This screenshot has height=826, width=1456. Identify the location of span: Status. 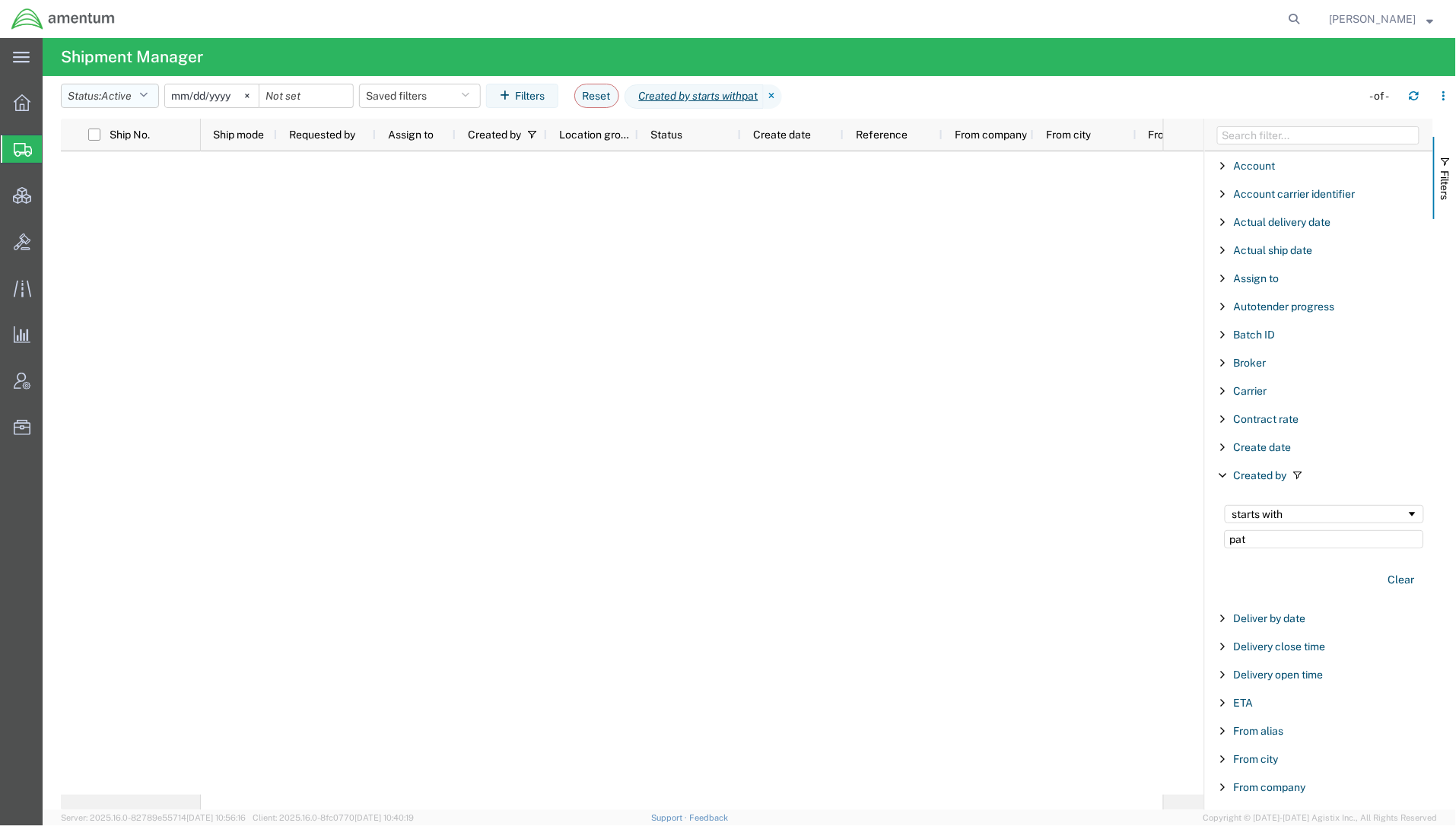
(667, 135).